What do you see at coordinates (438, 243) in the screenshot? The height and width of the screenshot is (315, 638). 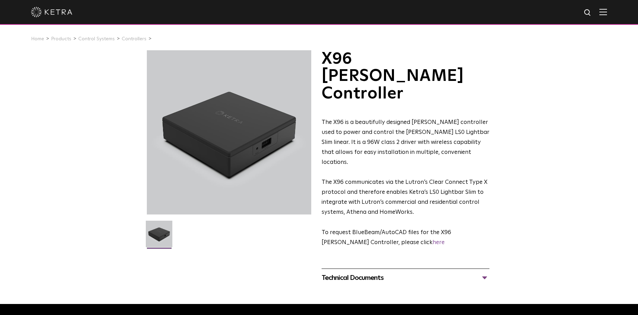 I see `a: here` at bounding box center [438, 243].